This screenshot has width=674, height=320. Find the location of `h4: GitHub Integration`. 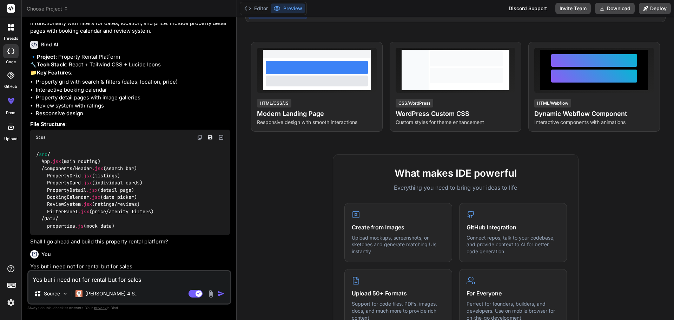

h4: GitHub Integration is located at coordinates (513, 227).